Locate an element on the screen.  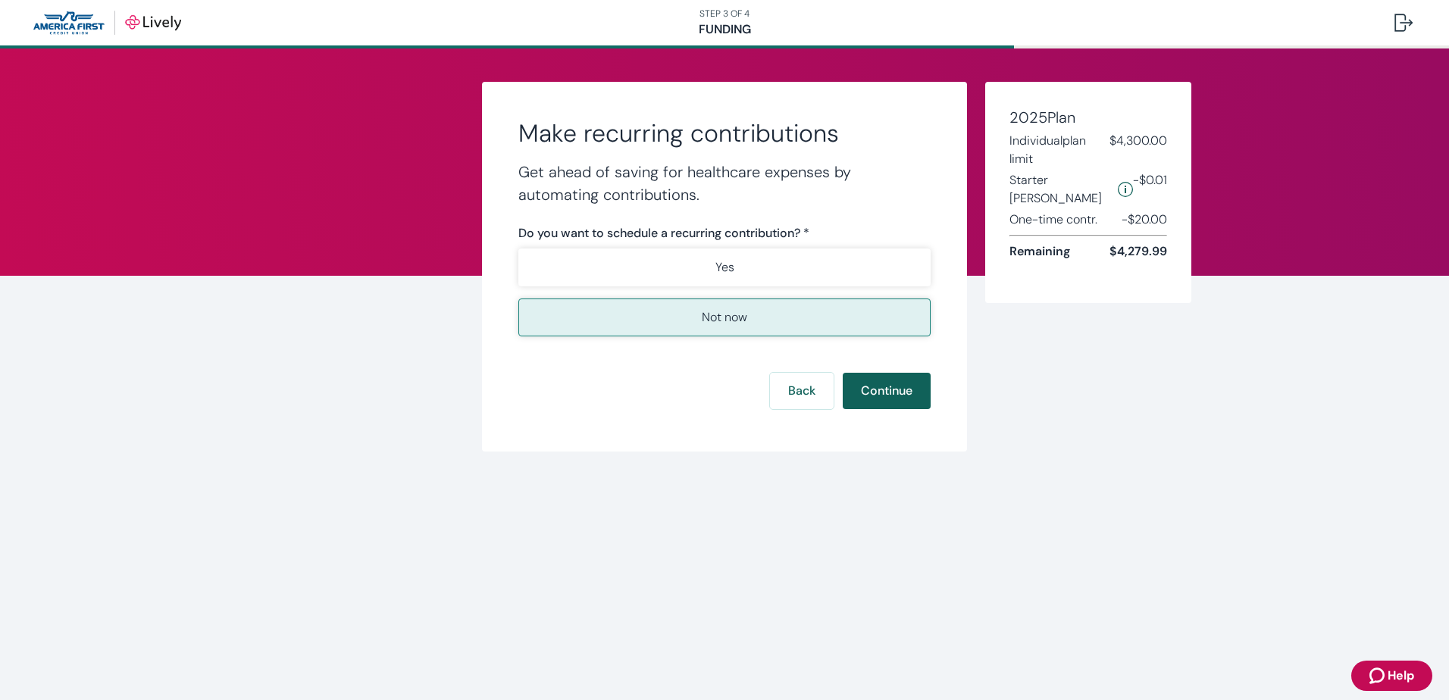
button: Back is located at coordinates (802, 391).